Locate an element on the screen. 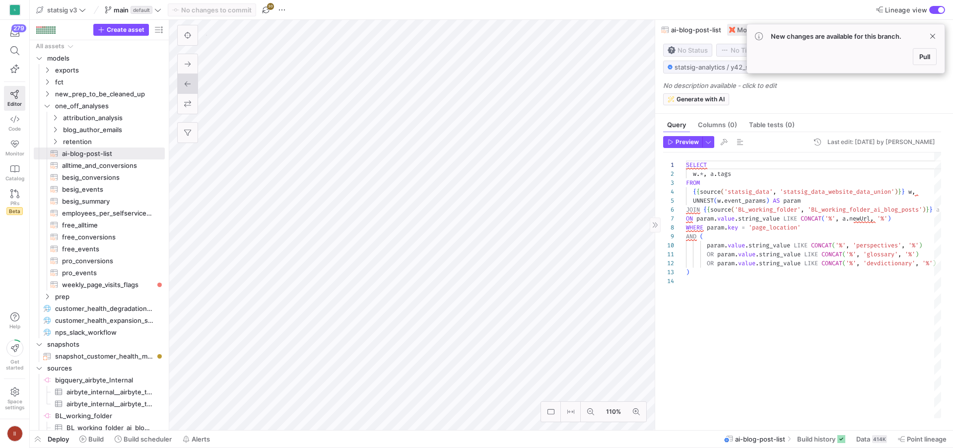 The height and width of the screenshot is (448, 953). span: Query is located at coordinates (676, 125).